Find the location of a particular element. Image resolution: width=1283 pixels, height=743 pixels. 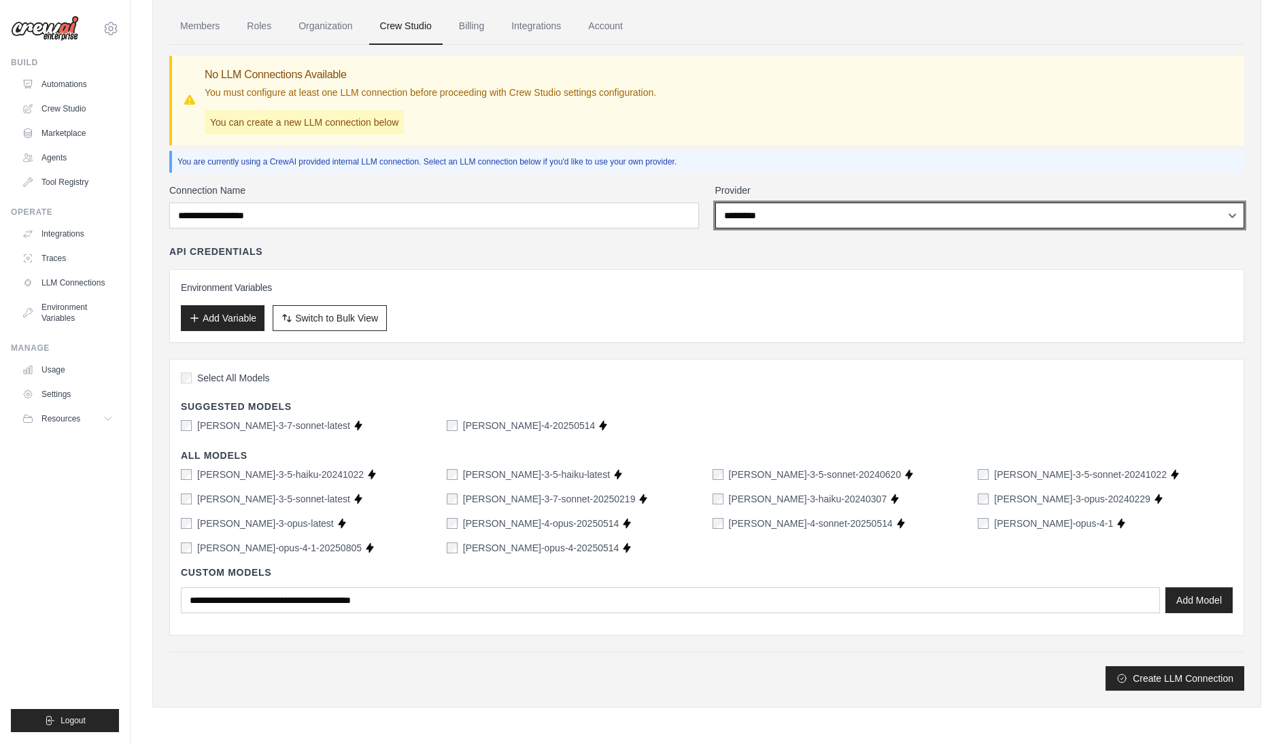

input: claude-opus-4-1-20250805 is located at coordinates (186, 548).